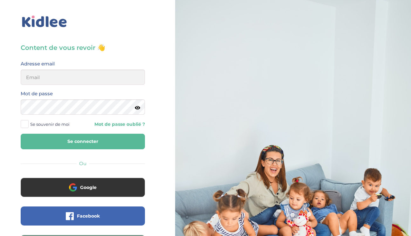  What do you see at coordinates (83, 48) in the screenshot?
I see `h3: Content de vous revoir 👋` at bounding box center [83, 48].